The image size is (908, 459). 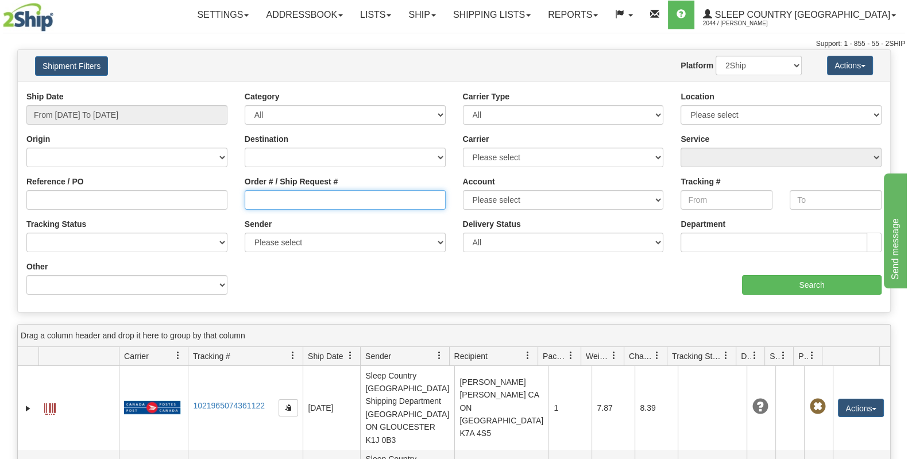 What do you see at coordinates (57, 14) in the screenshot?
I see `div: Send message` at bounding box center [57, 14].